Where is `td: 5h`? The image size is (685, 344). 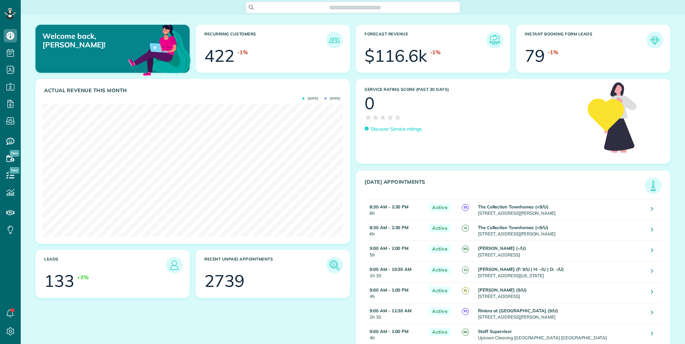 td: 5h is located at coordinates (395, 251).